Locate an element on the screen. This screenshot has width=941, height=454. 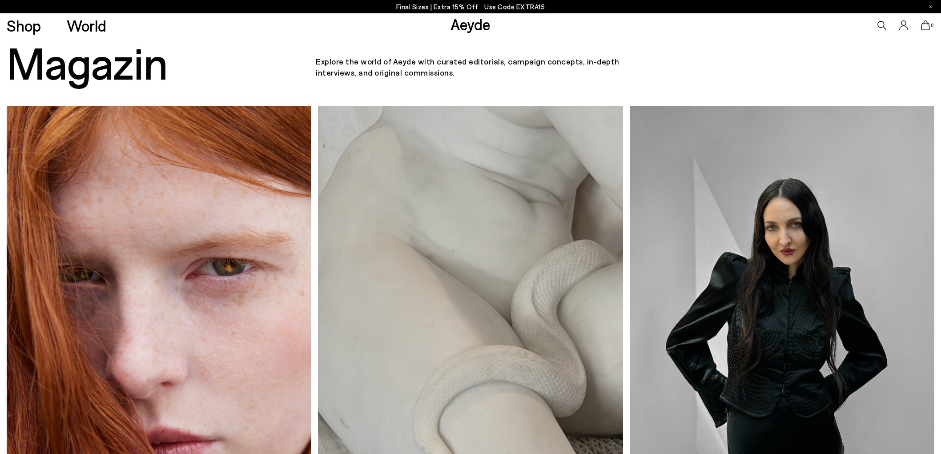
p: Final Sizes | Extra 15% Off is located at coordinates (470, 7).